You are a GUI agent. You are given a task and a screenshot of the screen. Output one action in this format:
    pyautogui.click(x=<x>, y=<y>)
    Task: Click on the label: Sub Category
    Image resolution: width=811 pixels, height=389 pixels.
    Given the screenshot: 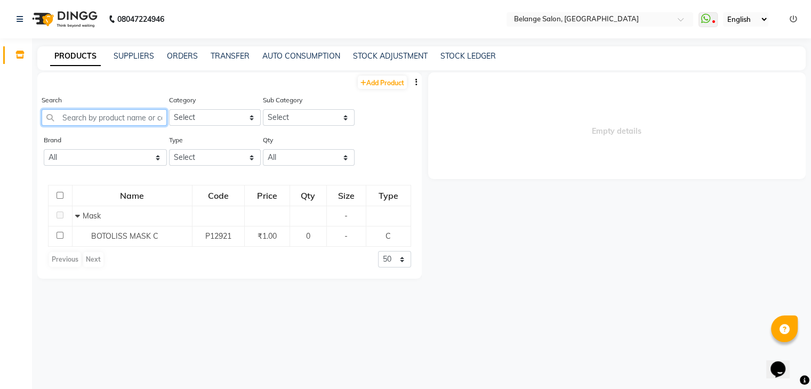 What is the action you would take?
    pyautogui.click(x=283, y=100)
    